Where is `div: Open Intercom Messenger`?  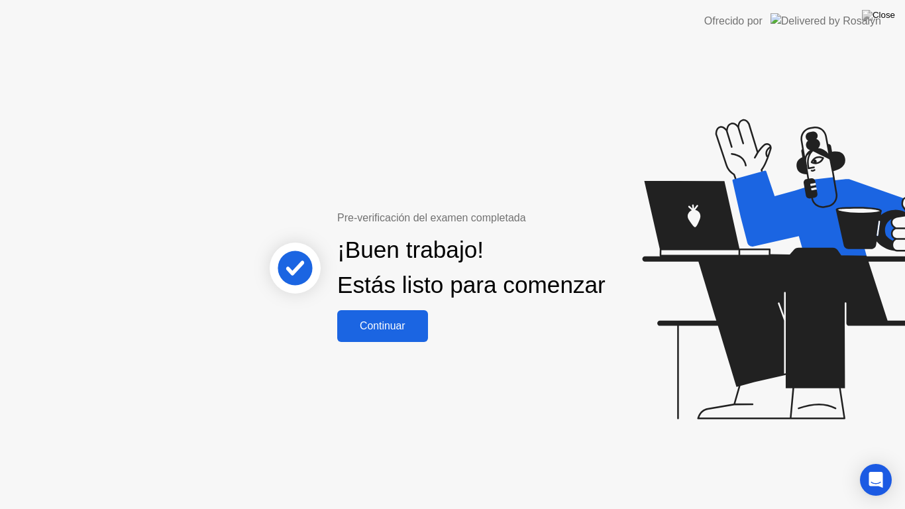 div: Open Intercom Messenger is located at coordinates (875, 479).